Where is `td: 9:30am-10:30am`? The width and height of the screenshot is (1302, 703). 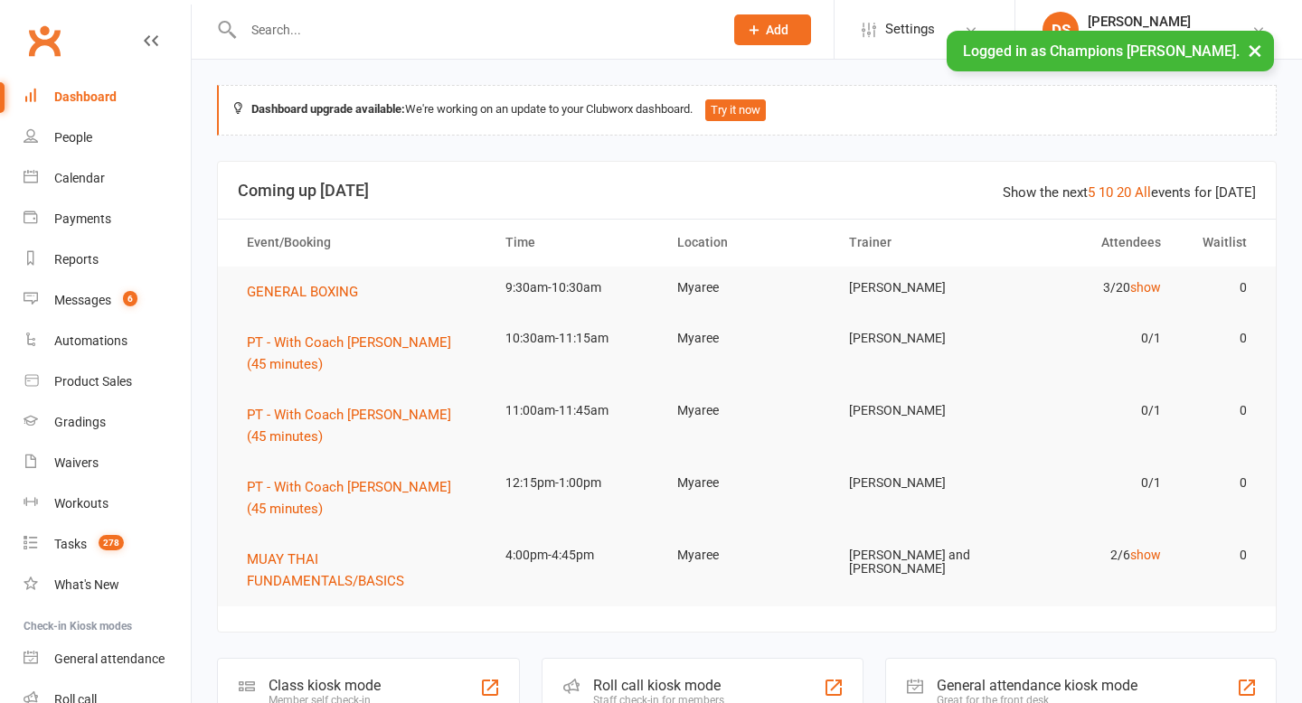
td: 9:30am-10:30am is located at coordinates (575, 287).